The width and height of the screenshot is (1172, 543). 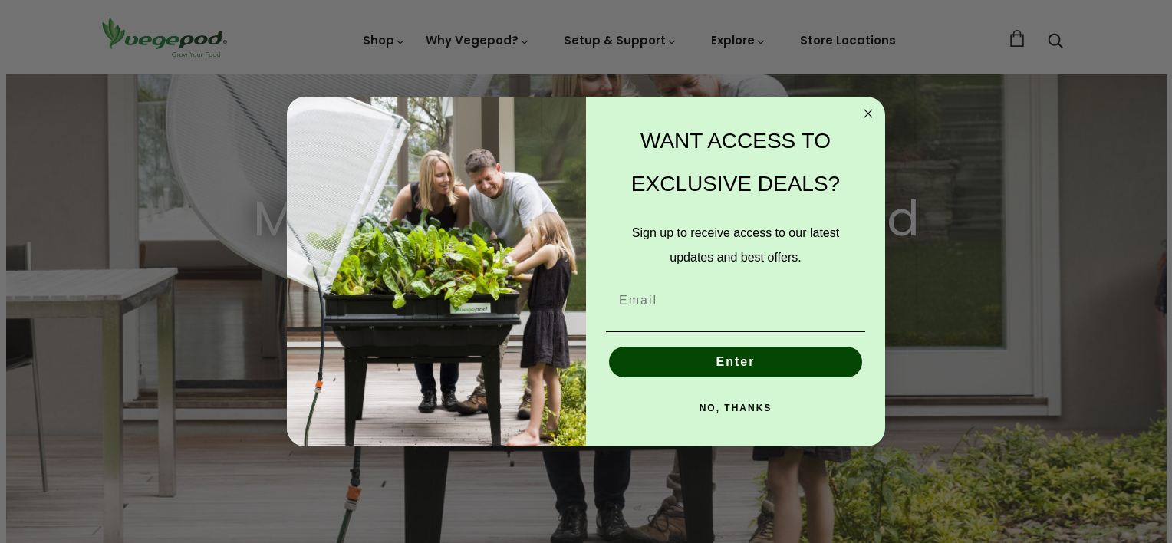 What do you see at coordinates (736, 245) in the screenshot?
I see `span: Sign up to receive access to our latest updates and best offers.` at bounding box center [736, 245].